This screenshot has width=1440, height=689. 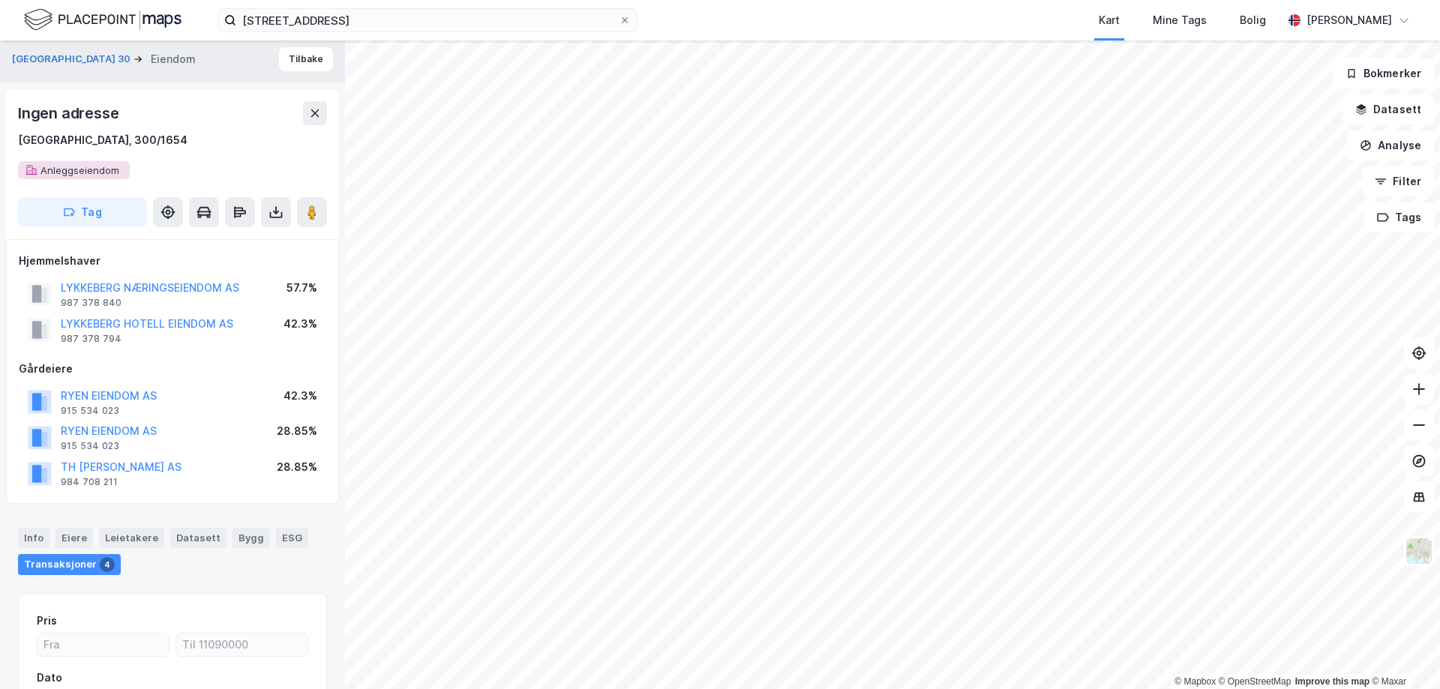 I want to click on div: Kart, so click(x=1109, y=20).